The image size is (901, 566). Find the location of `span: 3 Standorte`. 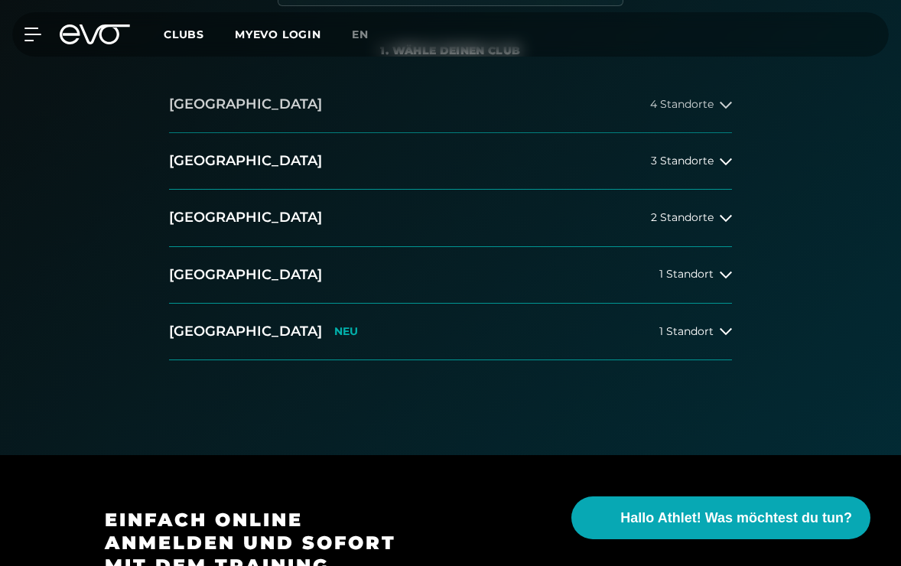

span: 3 Standorte is located at coordinates (682, 161).